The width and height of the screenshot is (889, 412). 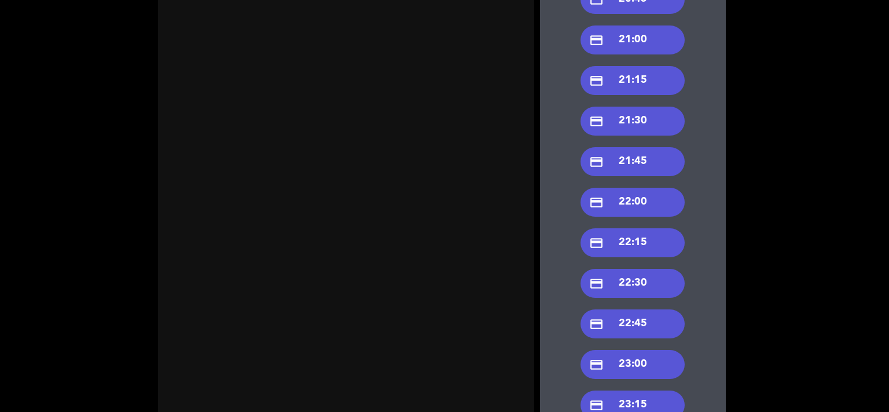 I want to click on div: 21:15, so click(x=633, y=80).